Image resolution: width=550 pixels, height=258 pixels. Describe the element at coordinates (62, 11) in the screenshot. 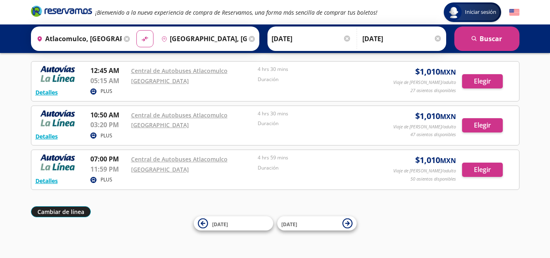

I see `i: Brand Logo` at that location.